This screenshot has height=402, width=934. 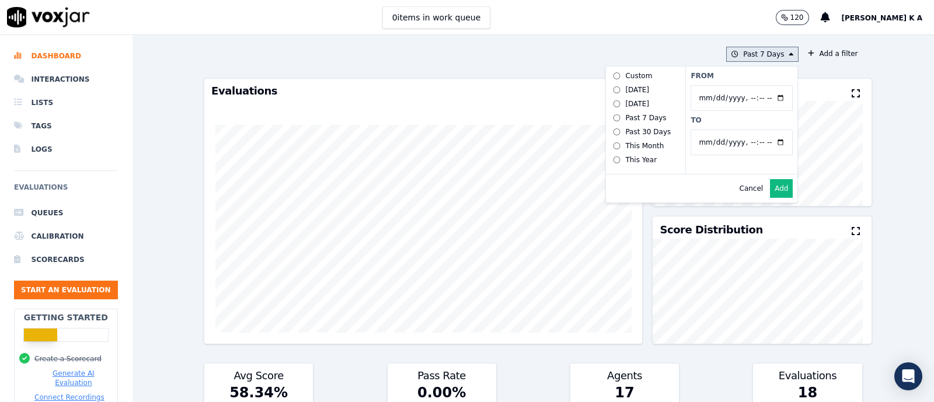 What do you see at coordinates (66, 260) in the screenshot?
I see `a: Scorecards` at bounding box center [66, 260].